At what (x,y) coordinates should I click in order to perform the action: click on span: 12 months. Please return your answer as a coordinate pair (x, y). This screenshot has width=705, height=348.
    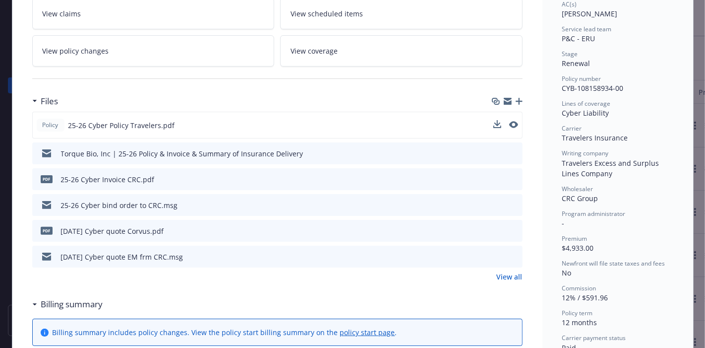
    Looking at the image, I should click on (580, 322).